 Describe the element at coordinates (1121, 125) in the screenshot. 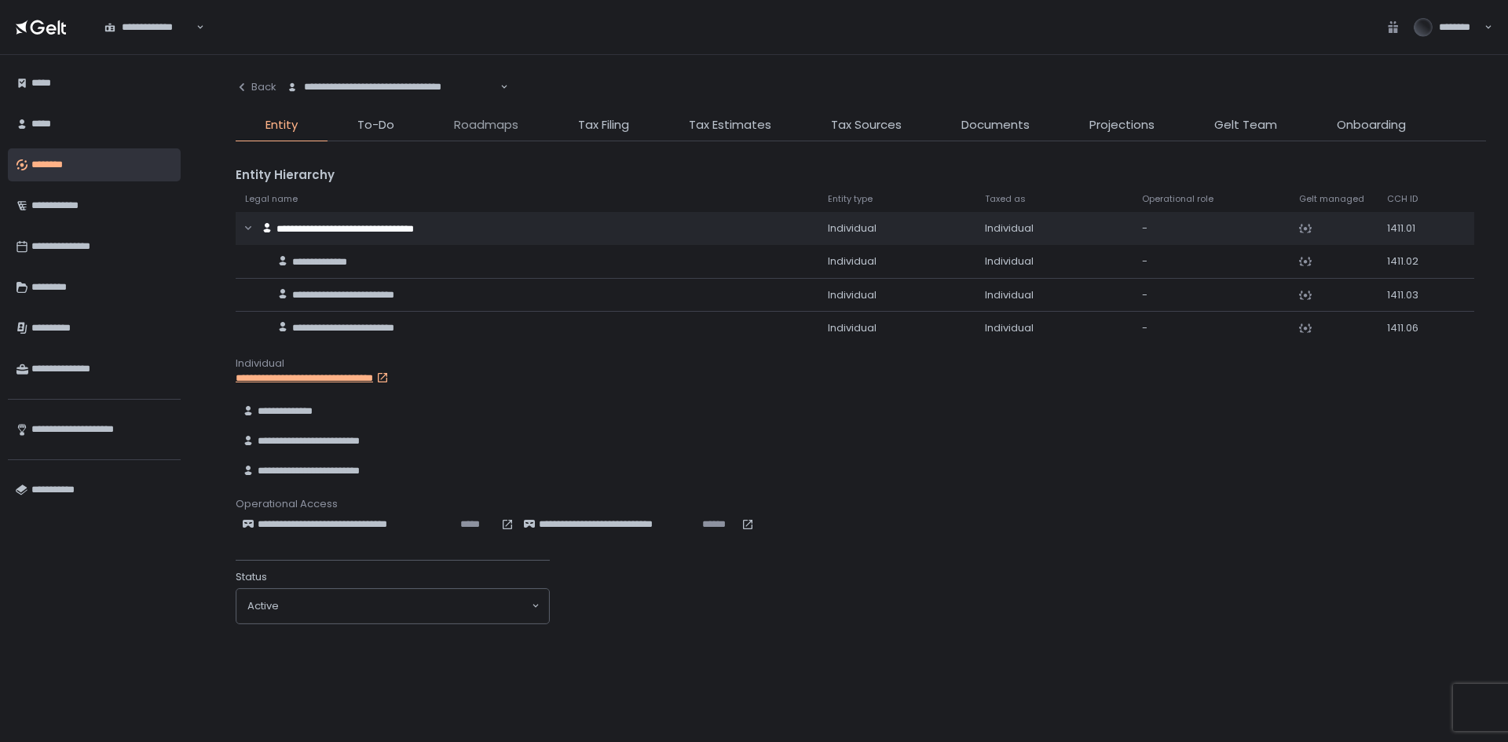

I see `span: Projections` at that location.